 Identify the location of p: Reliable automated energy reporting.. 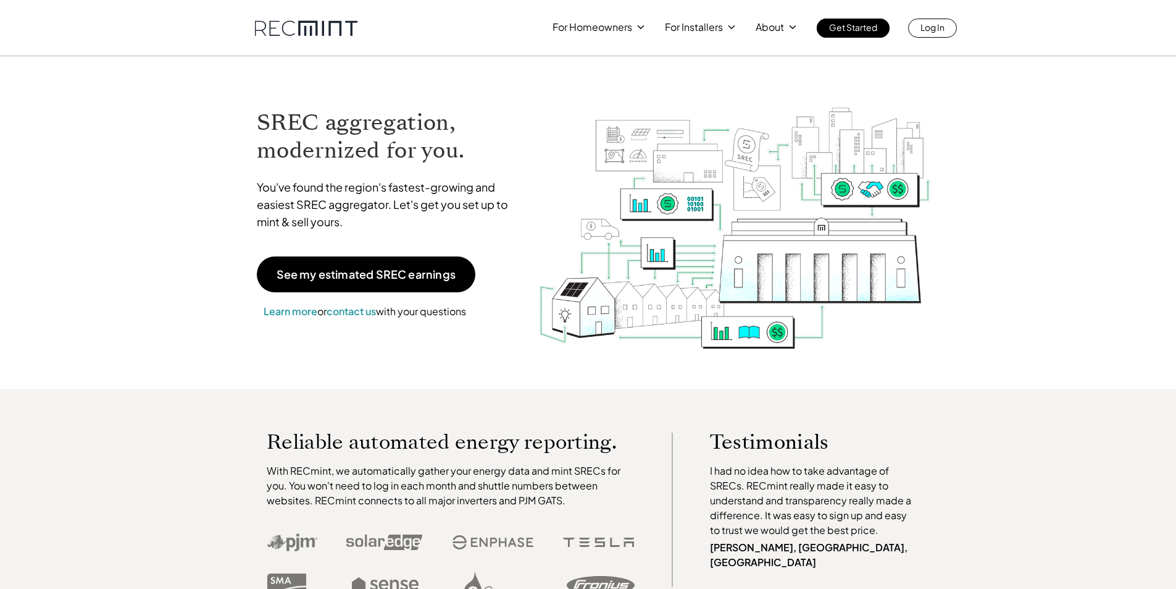
(451, 442).